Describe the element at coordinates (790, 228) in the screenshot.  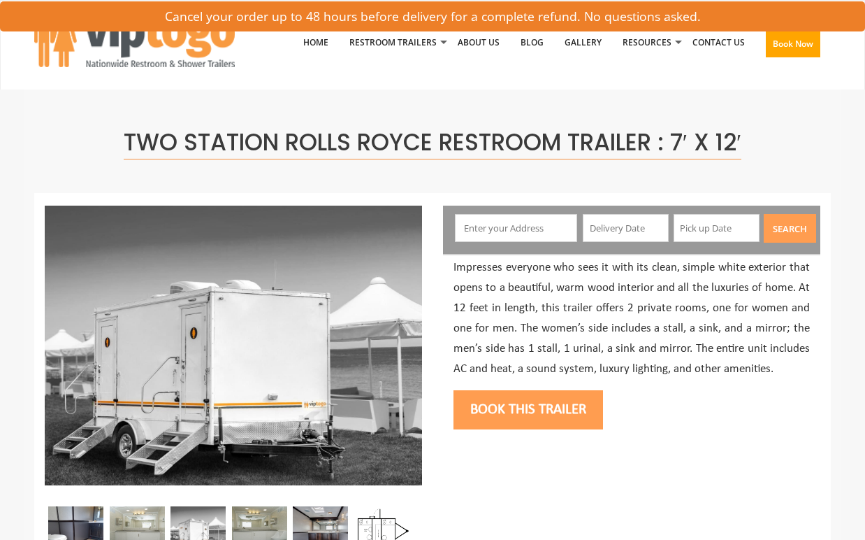
I see `button: Search` at that location.